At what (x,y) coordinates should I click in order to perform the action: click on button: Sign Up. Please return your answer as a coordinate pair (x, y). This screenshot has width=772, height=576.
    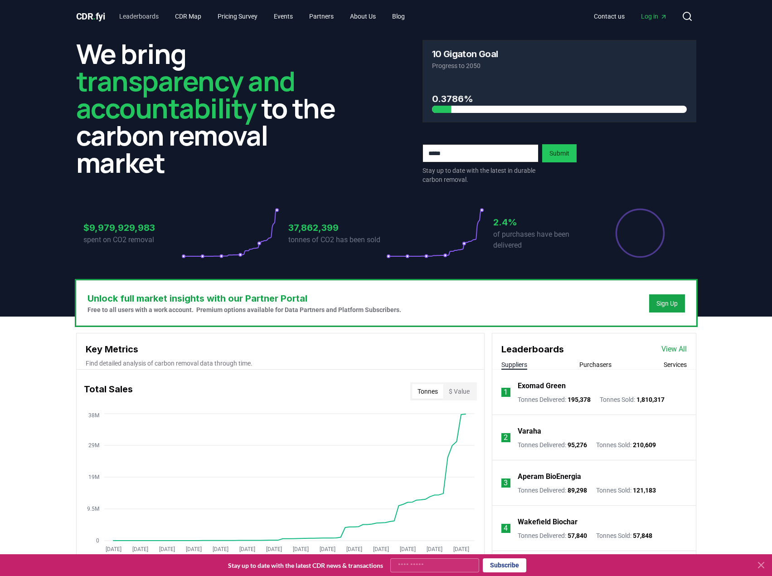
    Looking at the image, I should click on (667, 303).